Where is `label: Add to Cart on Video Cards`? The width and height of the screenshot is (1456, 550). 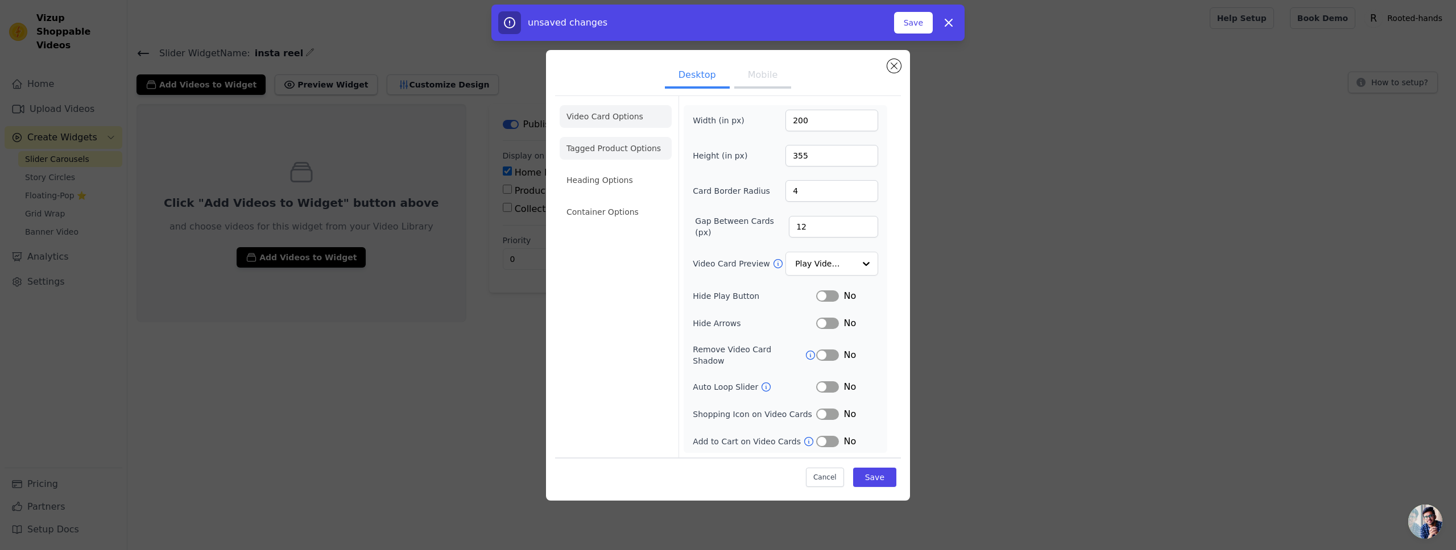 label: Add to Cart on Video Cards is located at coordinates (748, 442).